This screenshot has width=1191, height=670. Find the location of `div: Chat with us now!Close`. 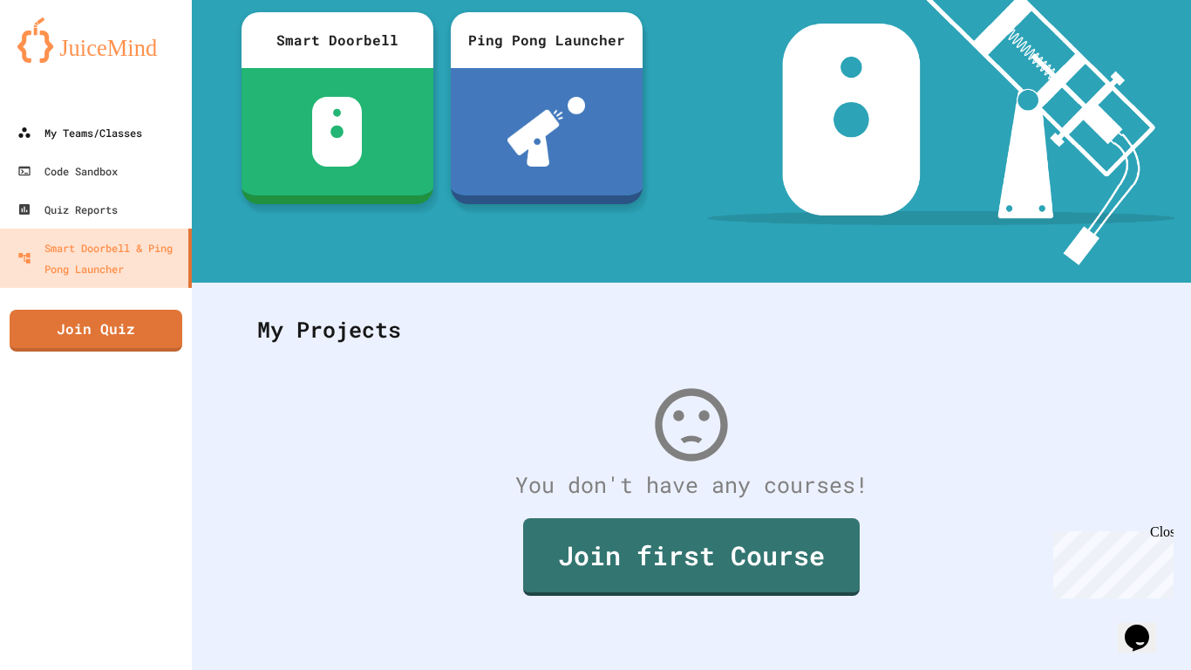

div: Chat with us now!Close is located at coordinates (64, 58).